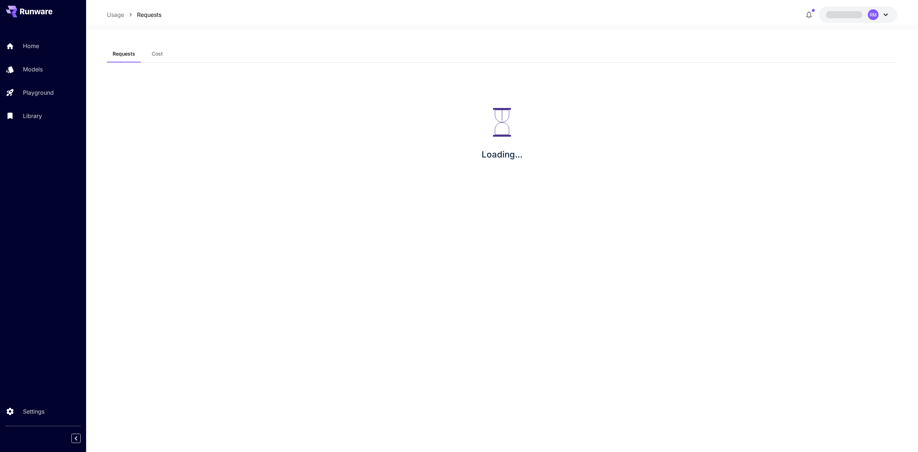 This screenshot has height=452, width=918. I want to click on p: Models, so click(33, 69).